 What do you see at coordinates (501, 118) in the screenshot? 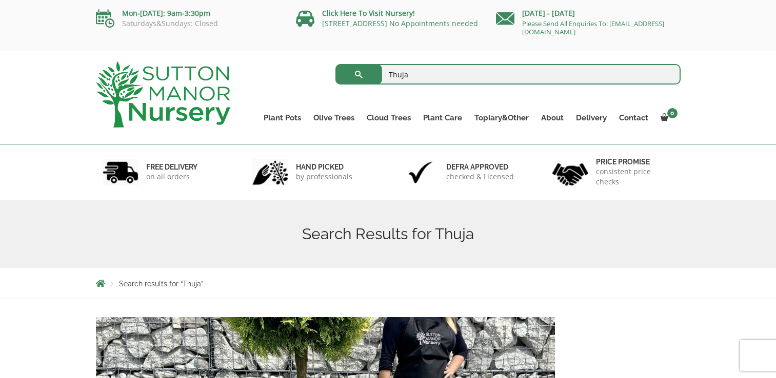
I see `a: Topiary&Other` at bounding box center [501, 118].